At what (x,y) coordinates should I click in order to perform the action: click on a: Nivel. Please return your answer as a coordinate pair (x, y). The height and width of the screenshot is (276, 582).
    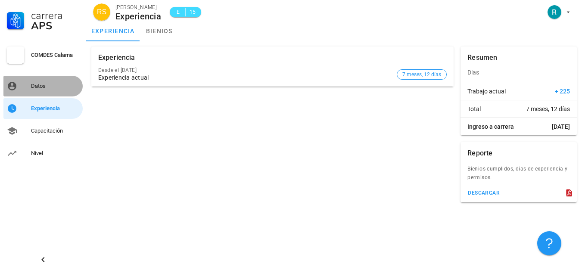
    Looking at the image, I should click on (43, 153).